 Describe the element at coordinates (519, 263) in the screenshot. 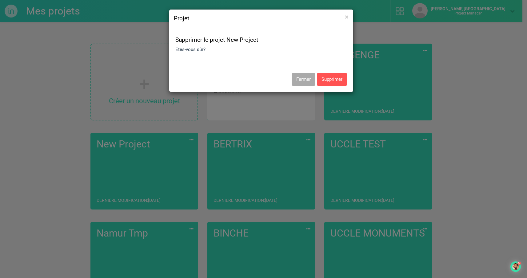

I see `div: 5` at that location.